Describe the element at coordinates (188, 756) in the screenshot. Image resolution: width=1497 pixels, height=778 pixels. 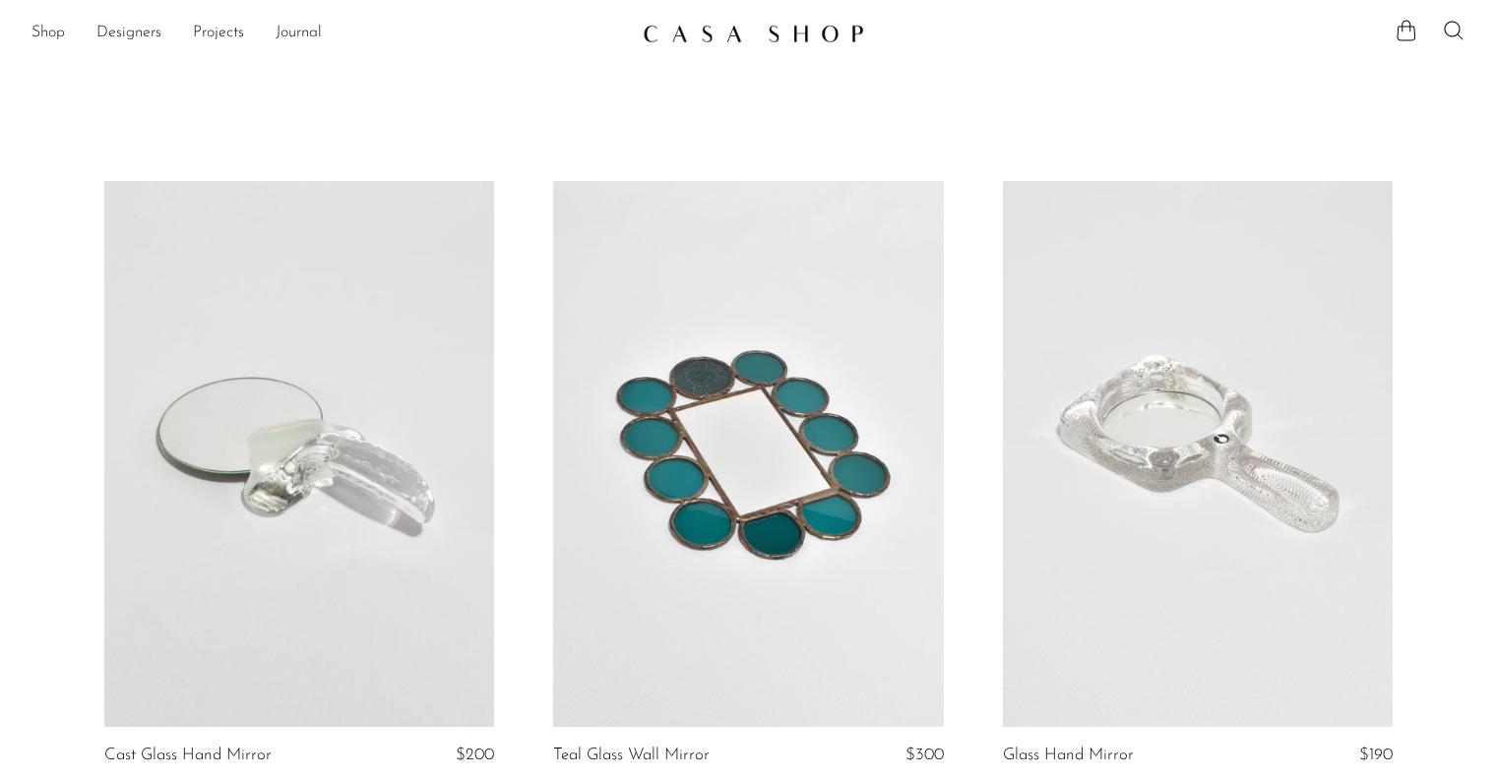
I see `a: Cast Glass Hand Mirror` at that location.